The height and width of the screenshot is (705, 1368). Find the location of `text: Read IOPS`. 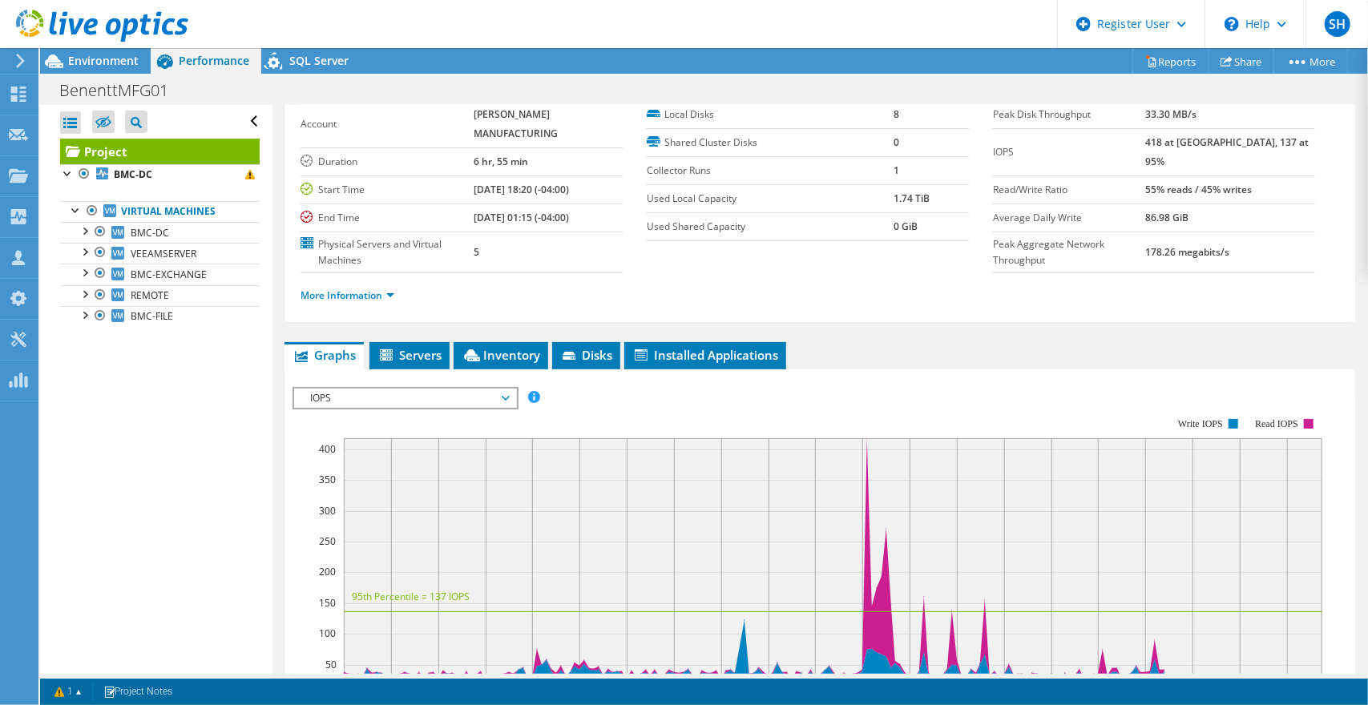

text: Read IOPS is located at coordinates (1277, 424).